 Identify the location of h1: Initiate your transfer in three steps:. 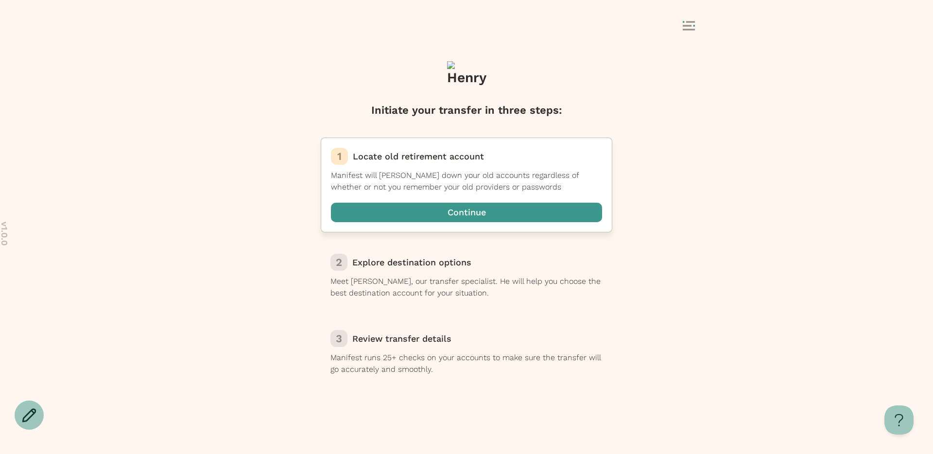
(466, 110).